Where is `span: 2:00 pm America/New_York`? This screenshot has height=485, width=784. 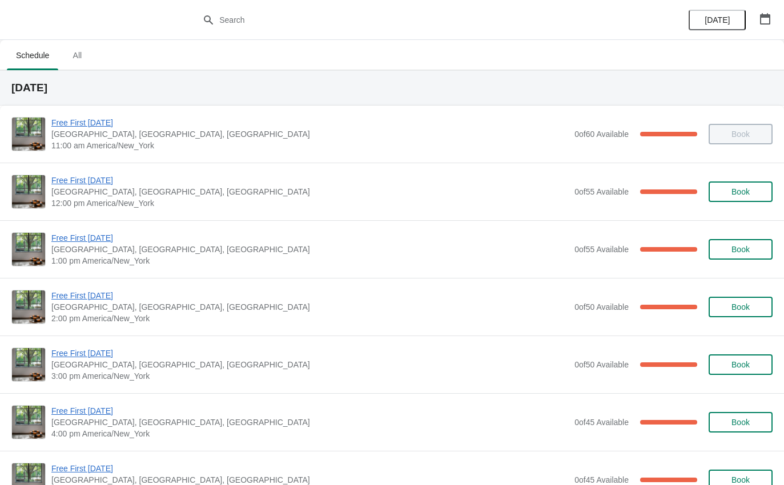
span: 2:00 pm America/New_York is located at coordinates (310, 319).